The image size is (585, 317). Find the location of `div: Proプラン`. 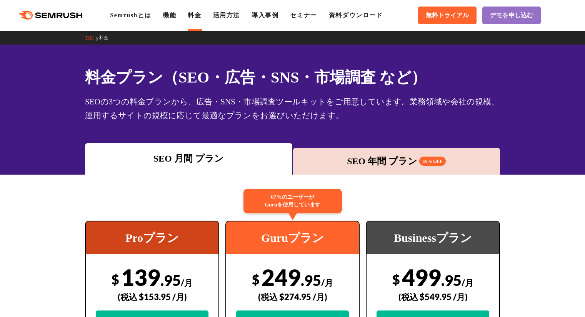

div: Proプラン is located at coordinates (152, 238).